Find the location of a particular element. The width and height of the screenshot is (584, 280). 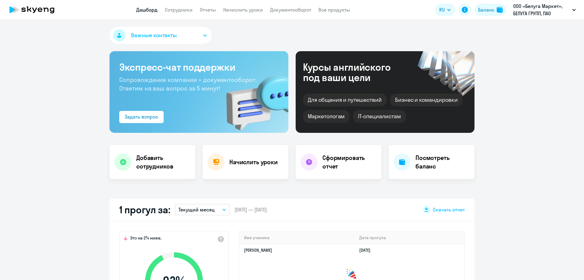

span: Это на 2% ниже, is located at coordinates (146, 239).